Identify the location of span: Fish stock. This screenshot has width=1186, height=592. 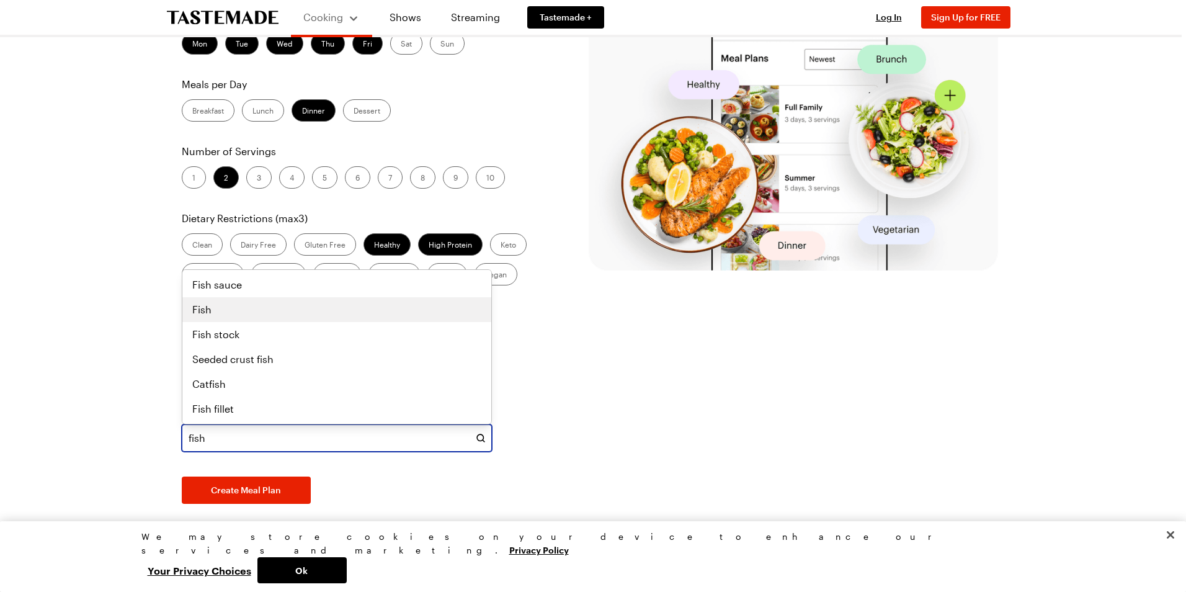
(216, 334).